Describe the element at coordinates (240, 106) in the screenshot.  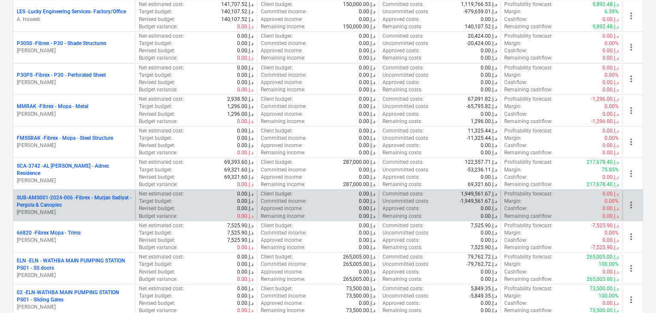
I see `p: 1,296.00د.إ.‏` at that location.